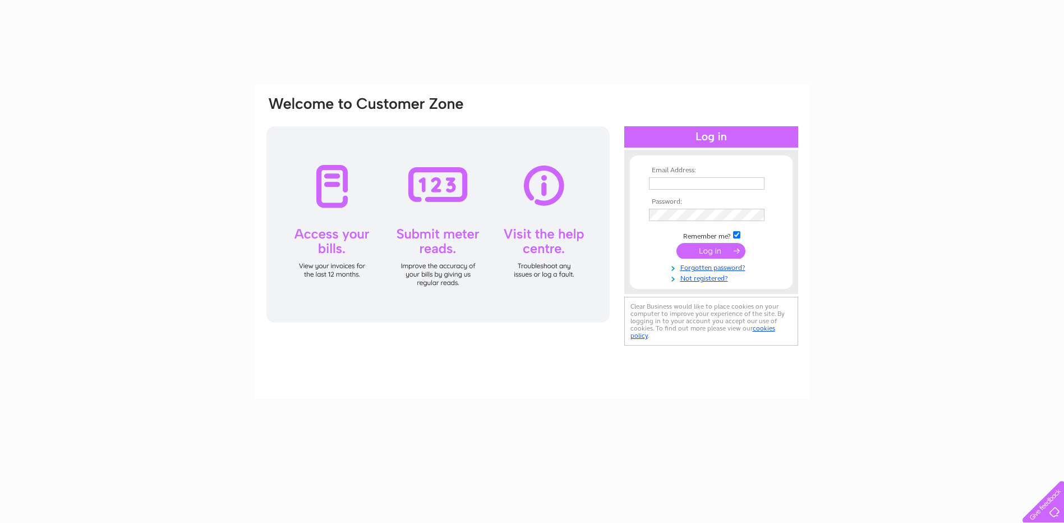 The image size is (1064, 523). What do you see at coordinates (712, 266) in the screenshot?
I see `a: Forgotten password?` at bounding box center [712, 266].